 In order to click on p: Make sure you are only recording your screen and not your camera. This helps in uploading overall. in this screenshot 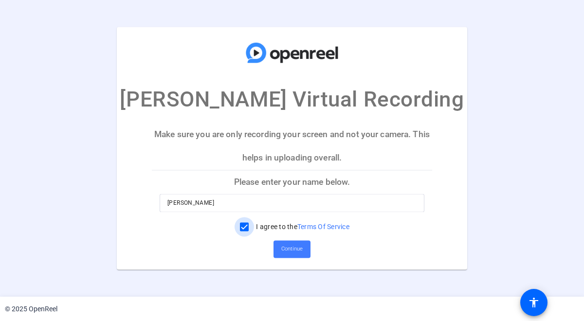, I will do `click(292, 146)`.